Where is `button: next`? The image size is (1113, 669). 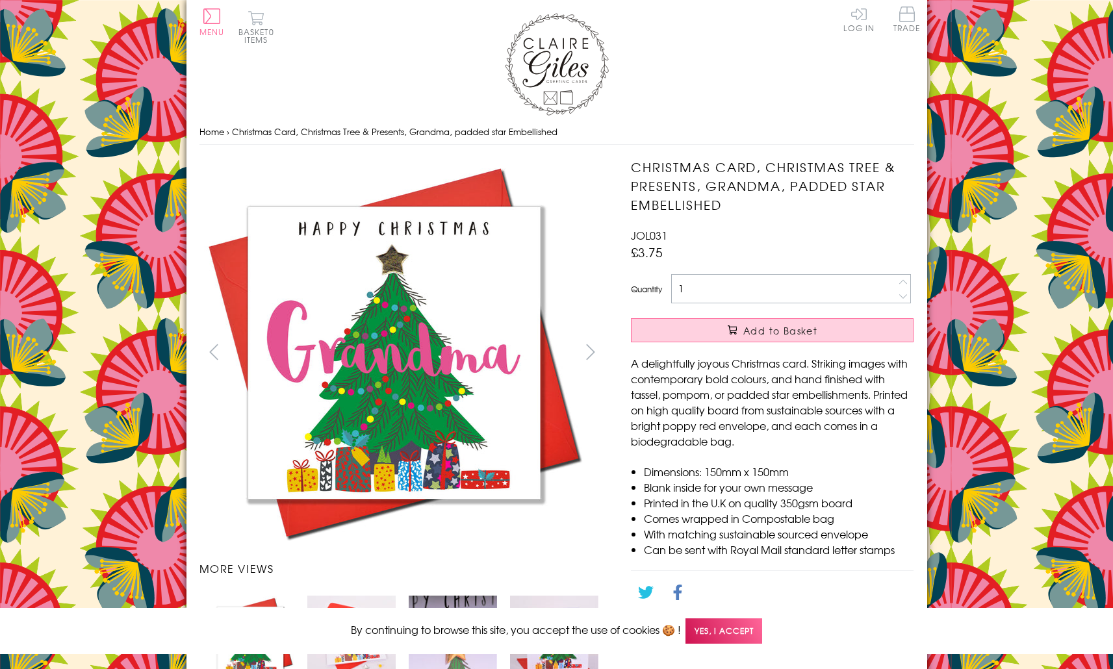
button: next is located at coordinates (590, 351).